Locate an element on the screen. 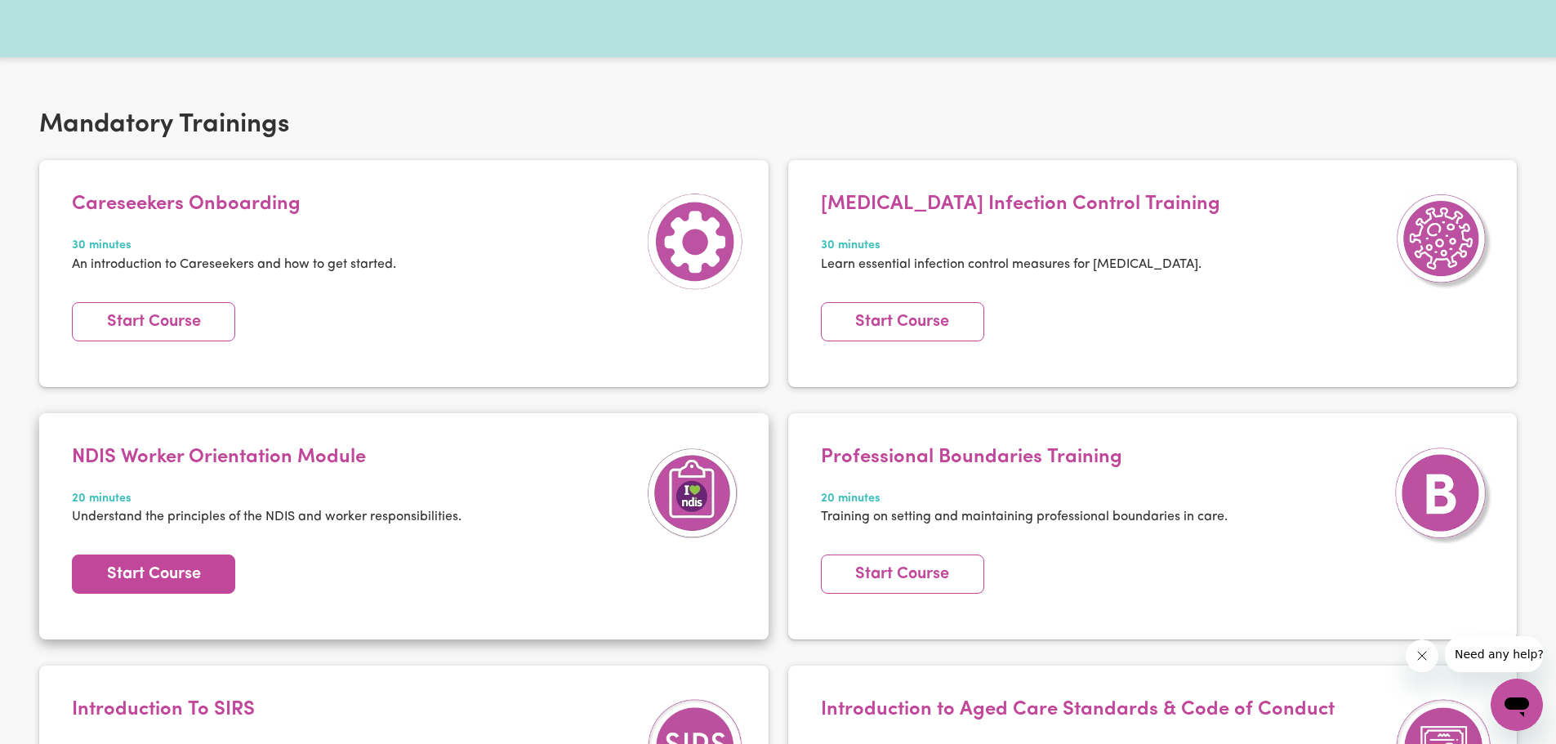 The width and height of the screenshot is (1556, 744). h4: NDIS Worker Orientation Module is located at coordinates (266, 457).